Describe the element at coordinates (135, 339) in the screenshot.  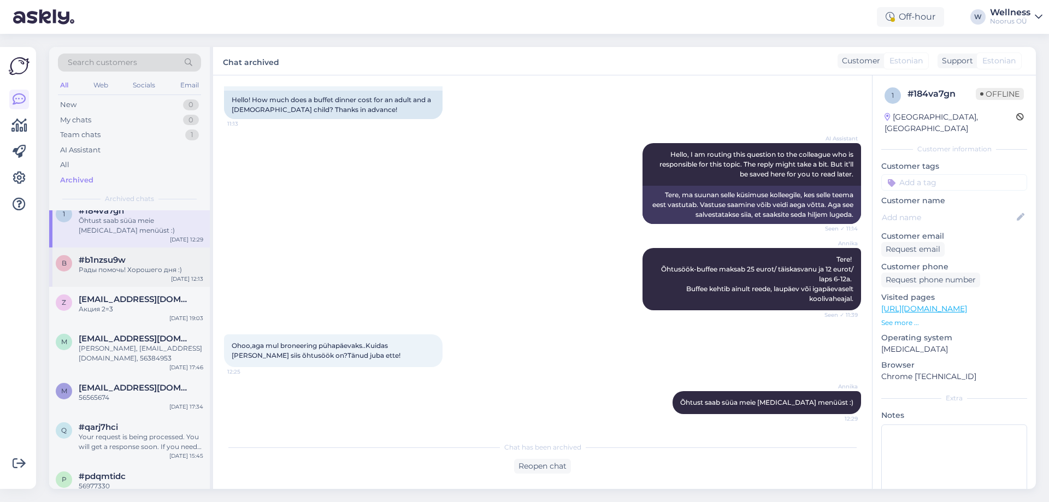
I see `span: mennu5@hotmail.com` at that location.